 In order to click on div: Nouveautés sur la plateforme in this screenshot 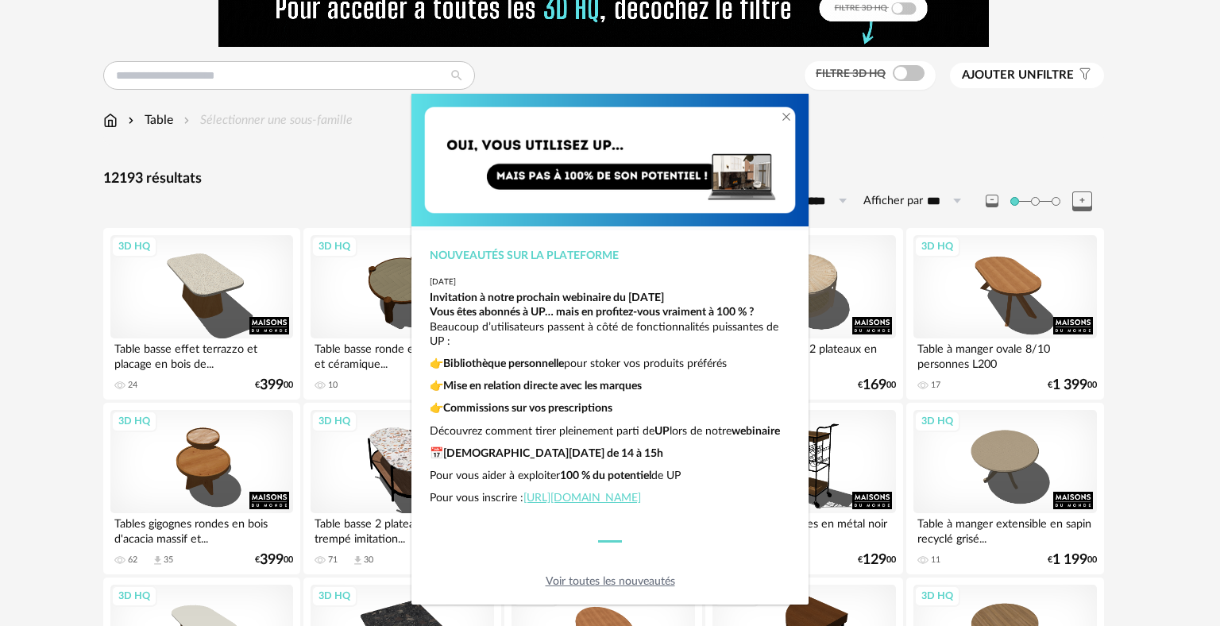, I will do `click(610, 256)`.